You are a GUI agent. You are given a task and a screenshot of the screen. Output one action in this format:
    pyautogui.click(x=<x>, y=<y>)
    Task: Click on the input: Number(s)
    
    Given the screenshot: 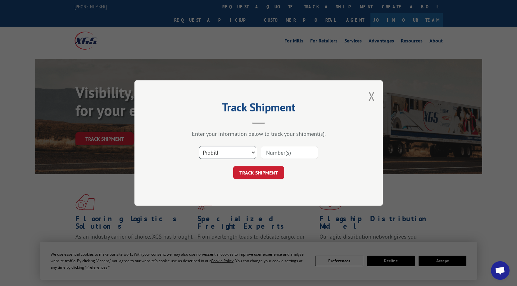 What is the action you would take?
    pyautogui.click(x=289, y=153)
    